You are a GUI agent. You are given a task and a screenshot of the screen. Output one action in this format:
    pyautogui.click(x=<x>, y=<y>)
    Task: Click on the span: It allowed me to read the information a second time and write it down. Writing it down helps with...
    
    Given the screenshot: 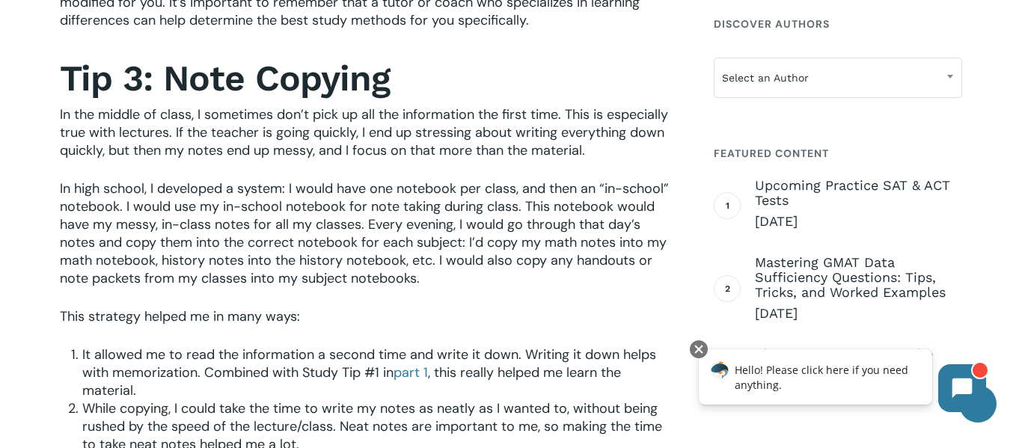 What is the action you would take?
    pyautogui.click(x=369, y=363)
    